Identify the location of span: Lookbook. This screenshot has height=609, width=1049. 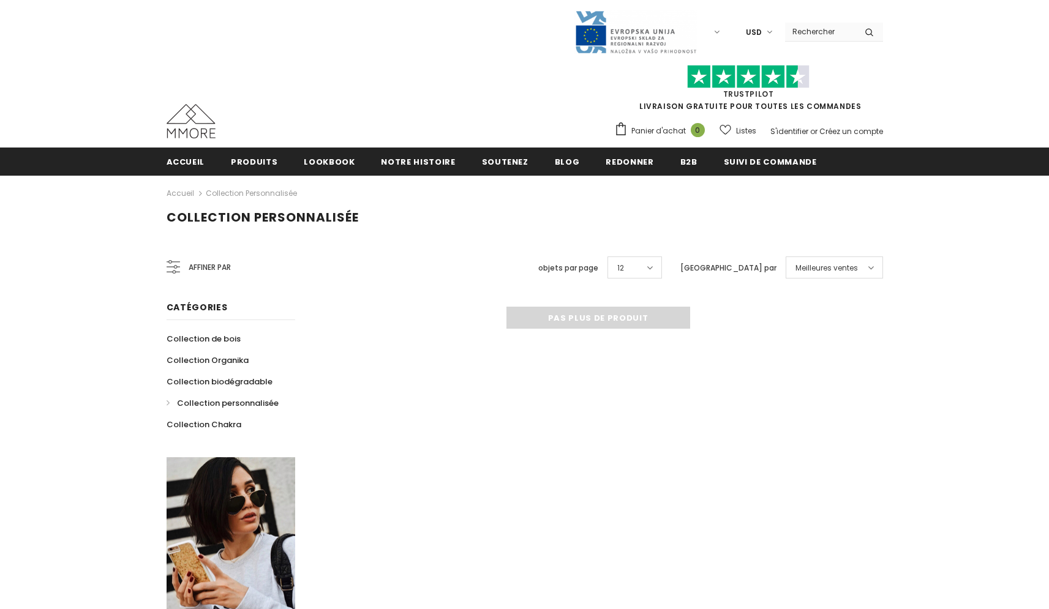
(329, 162).